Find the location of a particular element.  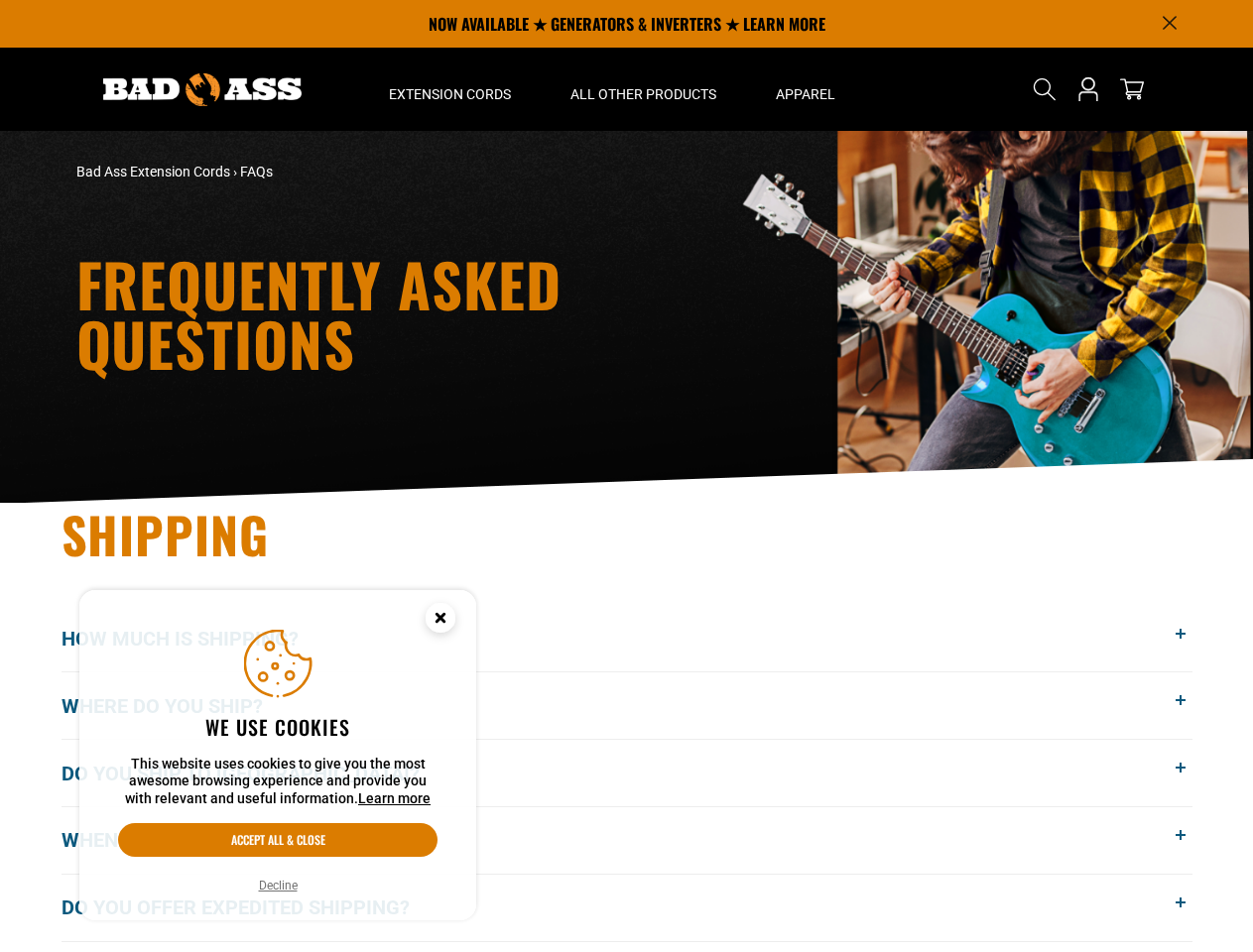

button: Decline is located at coordinates (278, 886).